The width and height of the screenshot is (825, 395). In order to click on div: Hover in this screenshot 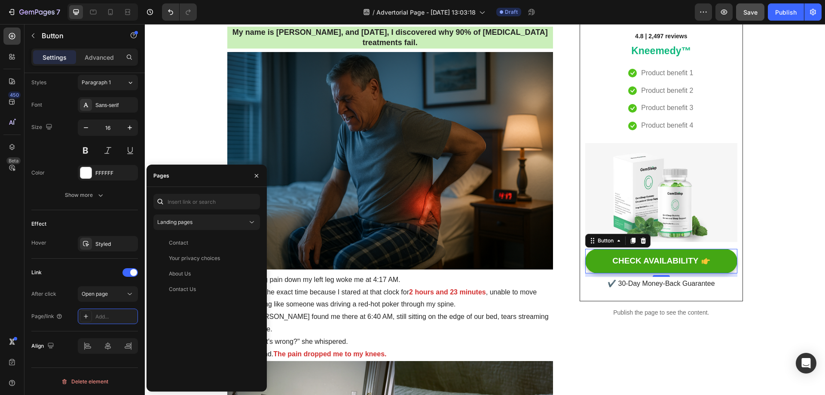, I will do `click(39, 243)`.